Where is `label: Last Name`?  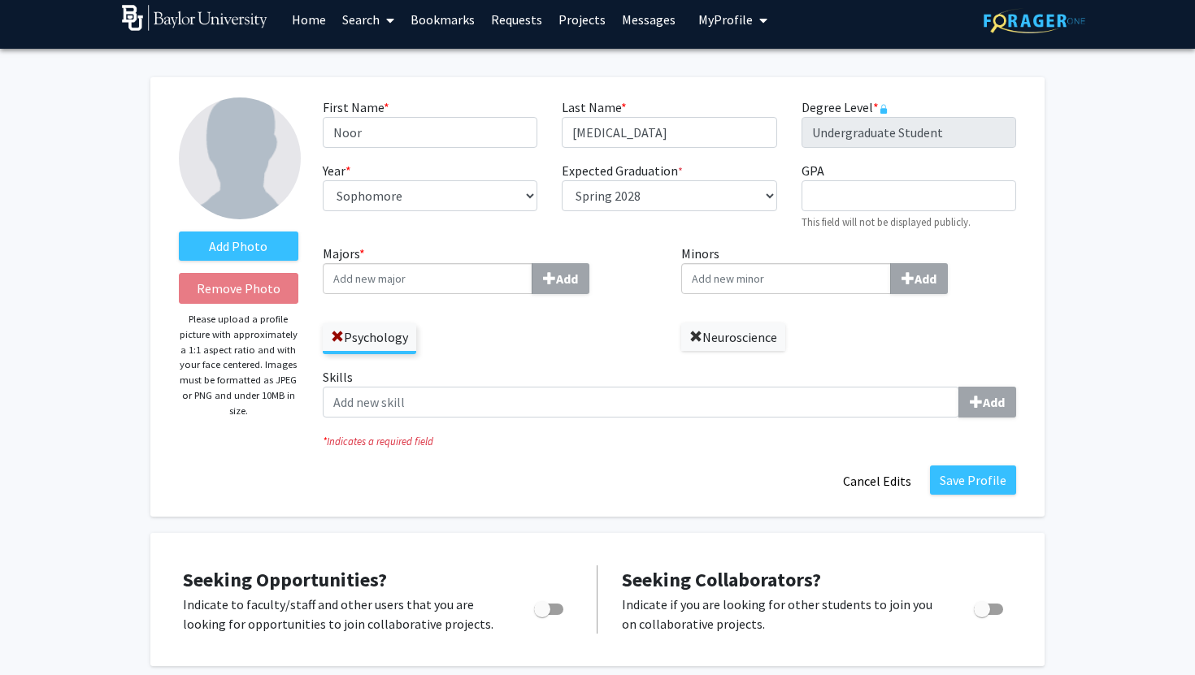
label: Last Name is located at coordinates (594, 107).